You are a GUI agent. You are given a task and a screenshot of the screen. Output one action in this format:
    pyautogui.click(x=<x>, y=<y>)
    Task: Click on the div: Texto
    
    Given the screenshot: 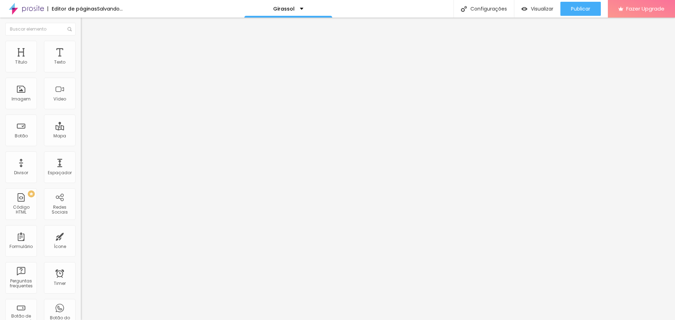 What is the action you would take?
    pyautogui.click(x=60, y=62)
    